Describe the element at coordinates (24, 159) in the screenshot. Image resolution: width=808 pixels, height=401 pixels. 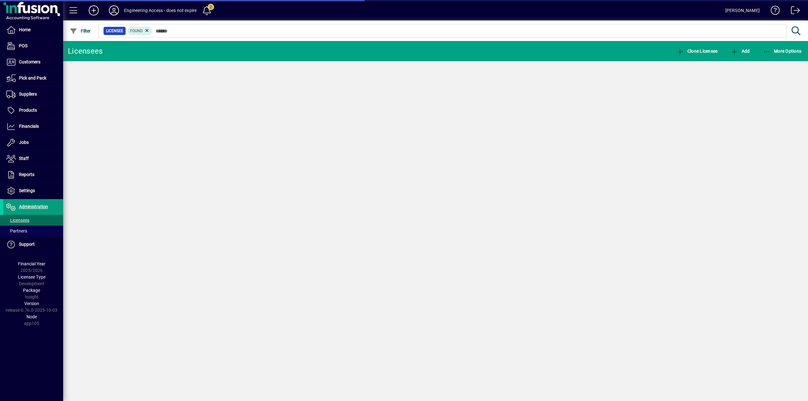
I see `span: Staff` at that location.